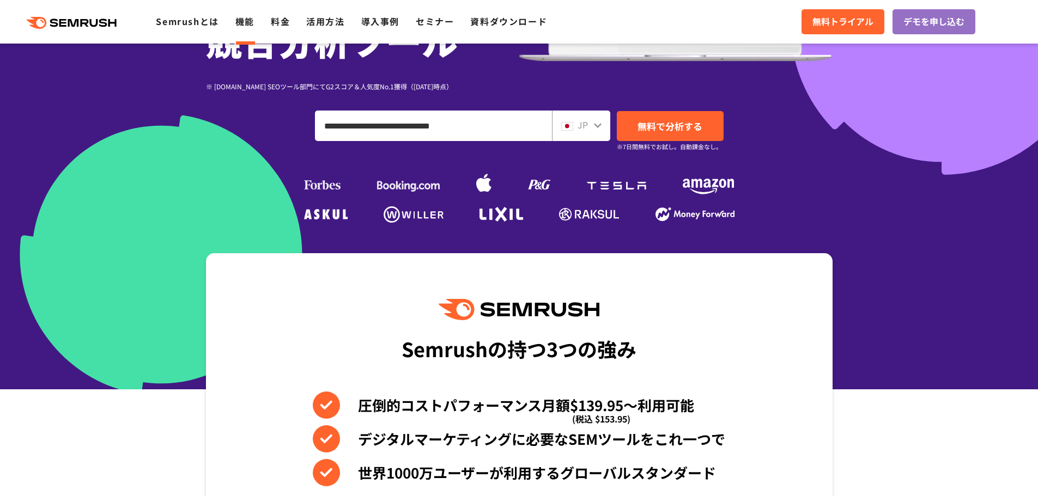  What do you see at coordinates (433, 126) in the screenshot?
I see `input: ドメイン、キーワードまたはURLを入力してください` at bounding box center [433, 126].